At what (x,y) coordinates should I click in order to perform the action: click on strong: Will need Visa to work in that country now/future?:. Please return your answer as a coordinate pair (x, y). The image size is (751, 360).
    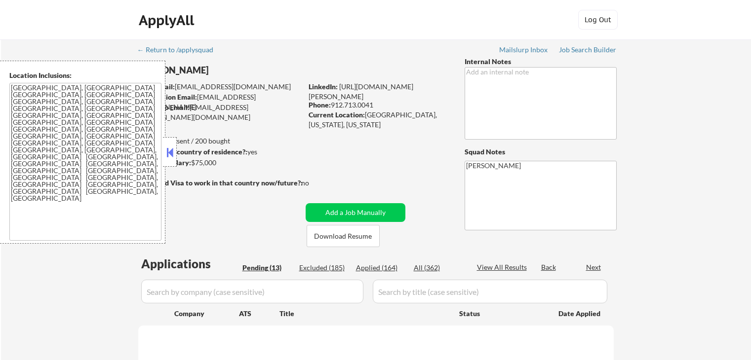
    Looking at the image, I should click on (220, 183).